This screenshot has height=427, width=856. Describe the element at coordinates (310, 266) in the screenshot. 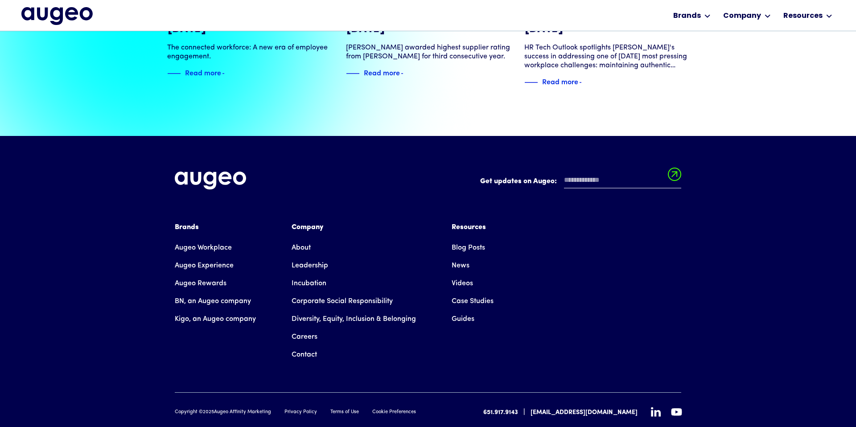

I see `a: Leadership` at that location.